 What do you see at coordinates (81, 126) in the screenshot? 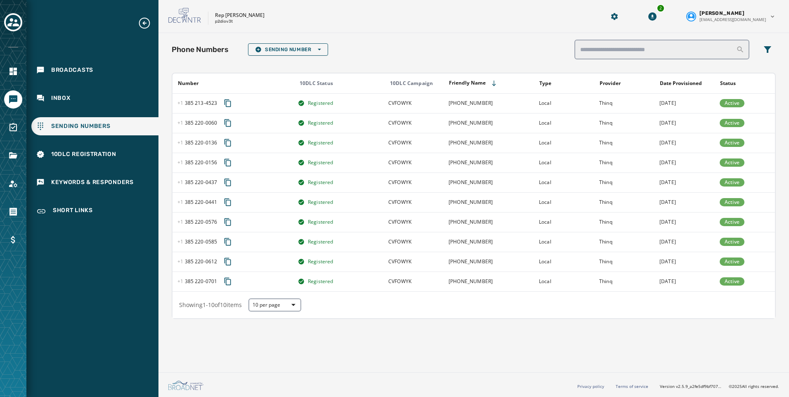
I see `span: Sending Numbers` at bounding box center [81, 126].